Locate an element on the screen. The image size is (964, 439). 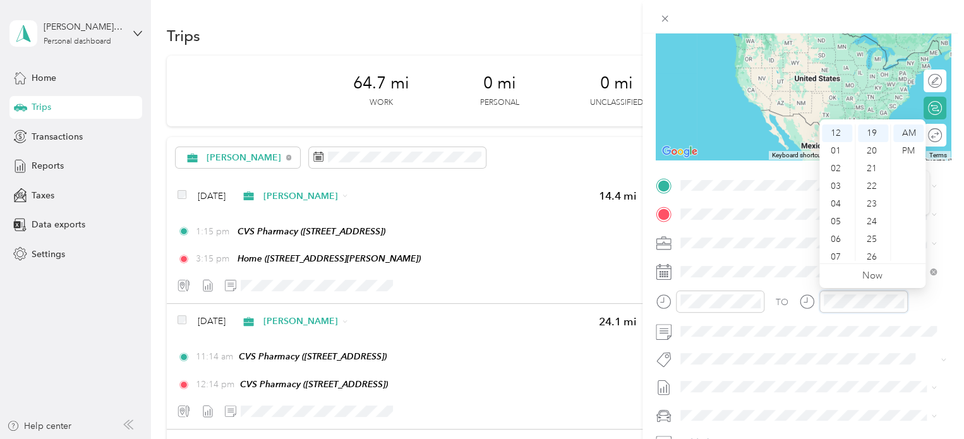
div: 12 is located at coordinates (837, 133).